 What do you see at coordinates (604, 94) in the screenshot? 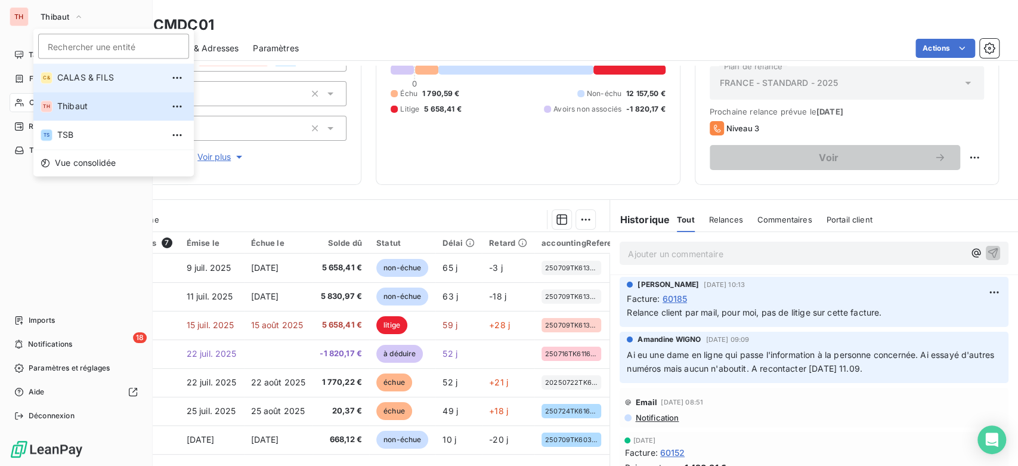
I see `span: Non-échu` at bounding box center [604, 94].